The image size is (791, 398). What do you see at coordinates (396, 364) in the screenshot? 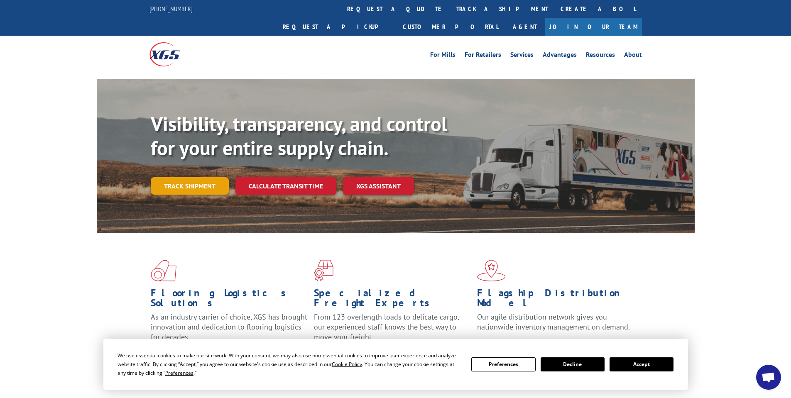
I see `div: Cookie Consent Prompt` at bounding box center [396, 364].